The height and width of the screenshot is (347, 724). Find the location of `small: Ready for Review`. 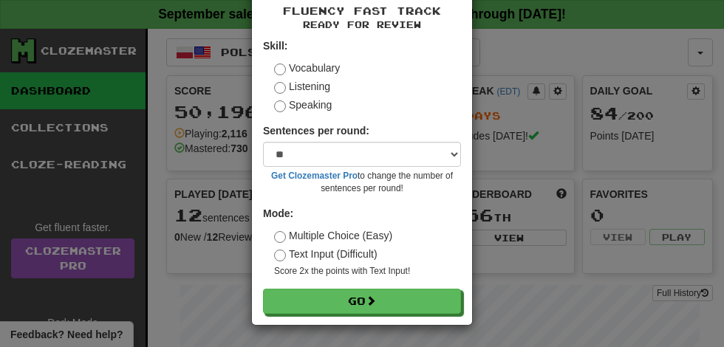

small: Ready for Review is located at coordinates (362, 24).